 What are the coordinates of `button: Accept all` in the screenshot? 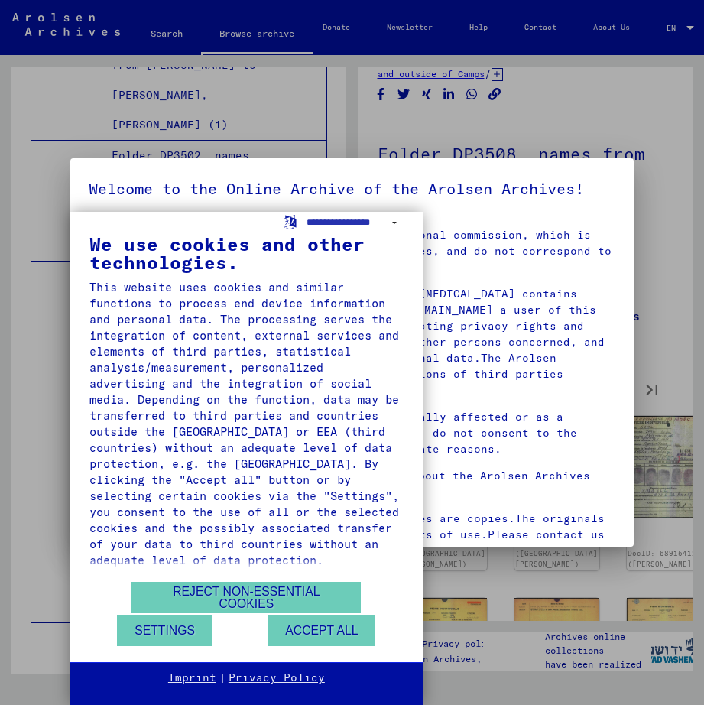 It's located at (321, 630).